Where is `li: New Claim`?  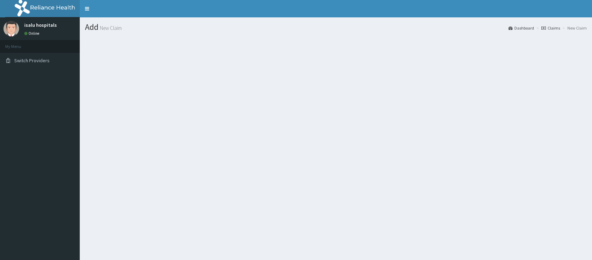
li: New Claim is located at coordinates (574, 28).